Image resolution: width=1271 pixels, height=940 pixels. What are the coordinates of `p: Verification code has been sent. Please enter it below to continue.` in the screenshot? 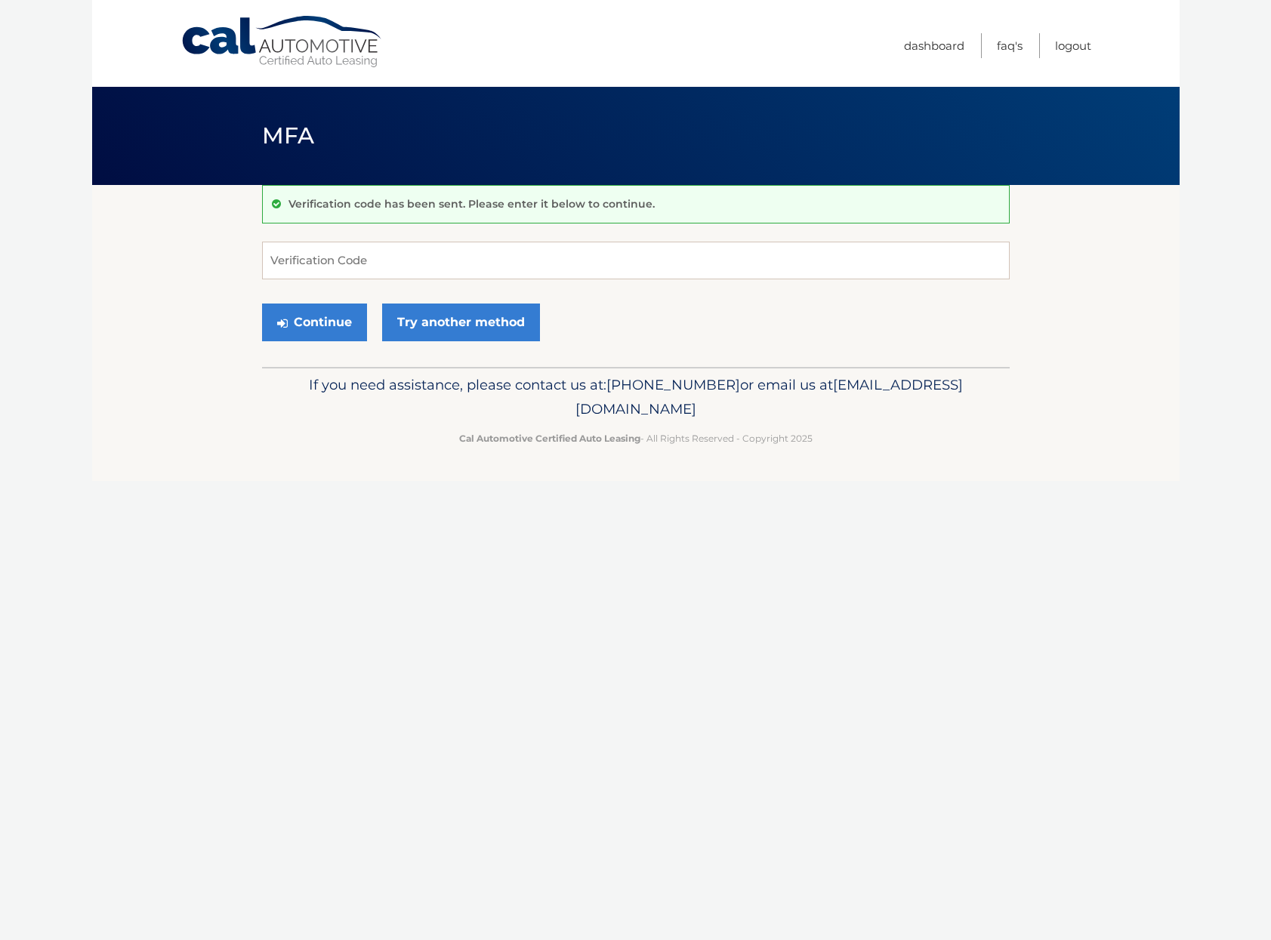 It's located at (471, 204).